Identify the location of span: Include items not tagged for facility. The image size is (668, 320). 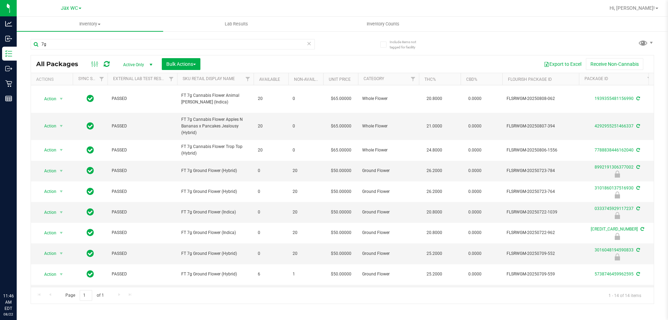
(407, 45).